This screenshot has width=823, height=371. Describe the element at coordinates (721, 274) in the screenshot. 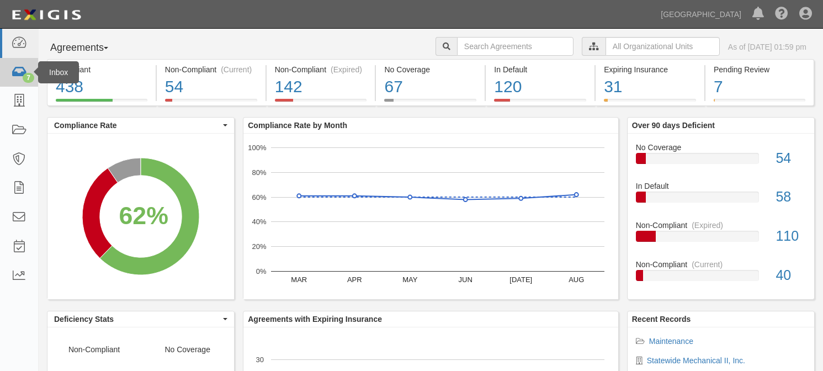

I see `a: Non-Compliant(Current)40` at that location.